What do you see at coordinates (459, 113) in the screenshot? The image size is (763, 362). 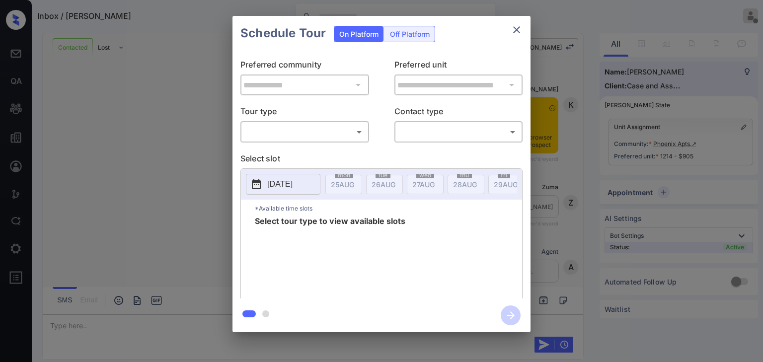 I see `p: Contact type` at bounding box center [459, 113].